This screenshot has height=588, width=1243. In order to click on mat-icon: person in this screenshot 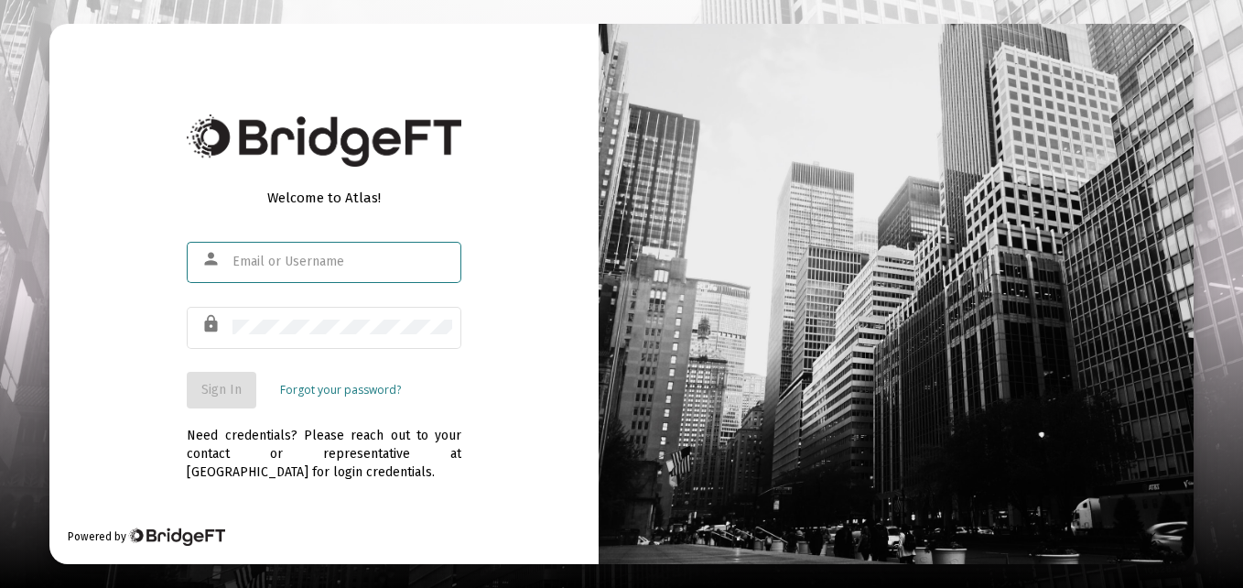, I will do `click(212, 259)`.